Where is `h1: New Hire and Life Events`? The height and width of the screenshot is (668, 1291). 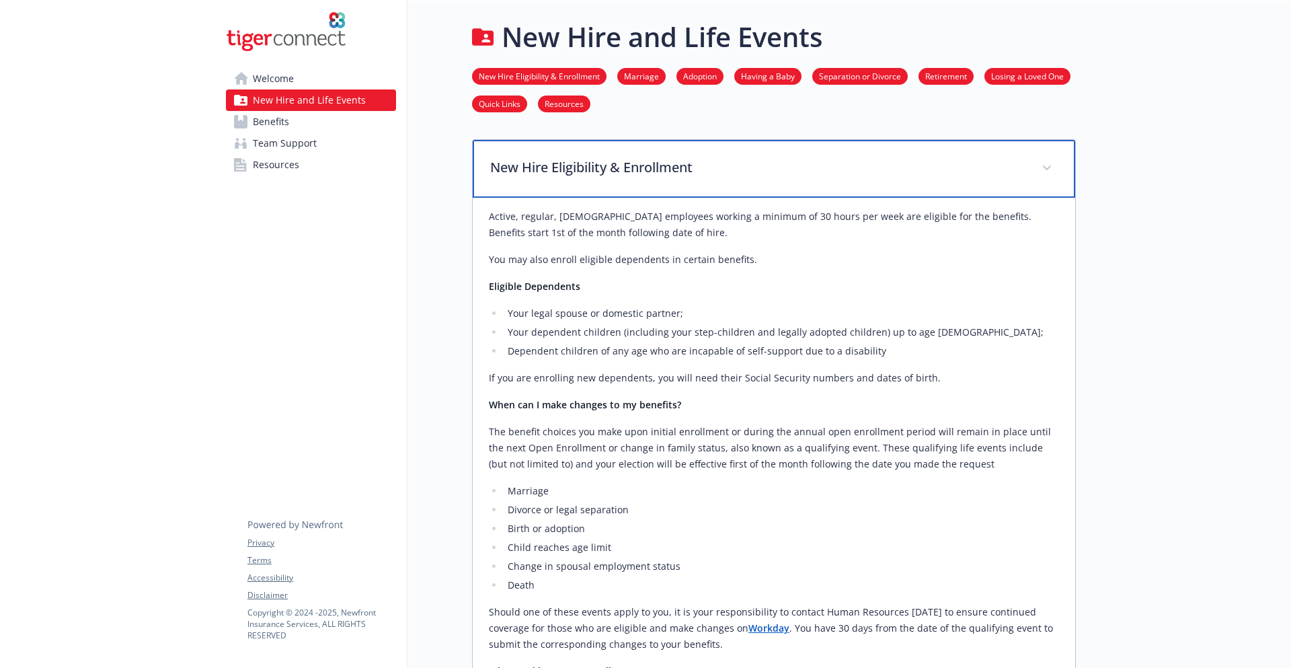
h1: New Hire and Life Events is located at coordinates (662, 37).